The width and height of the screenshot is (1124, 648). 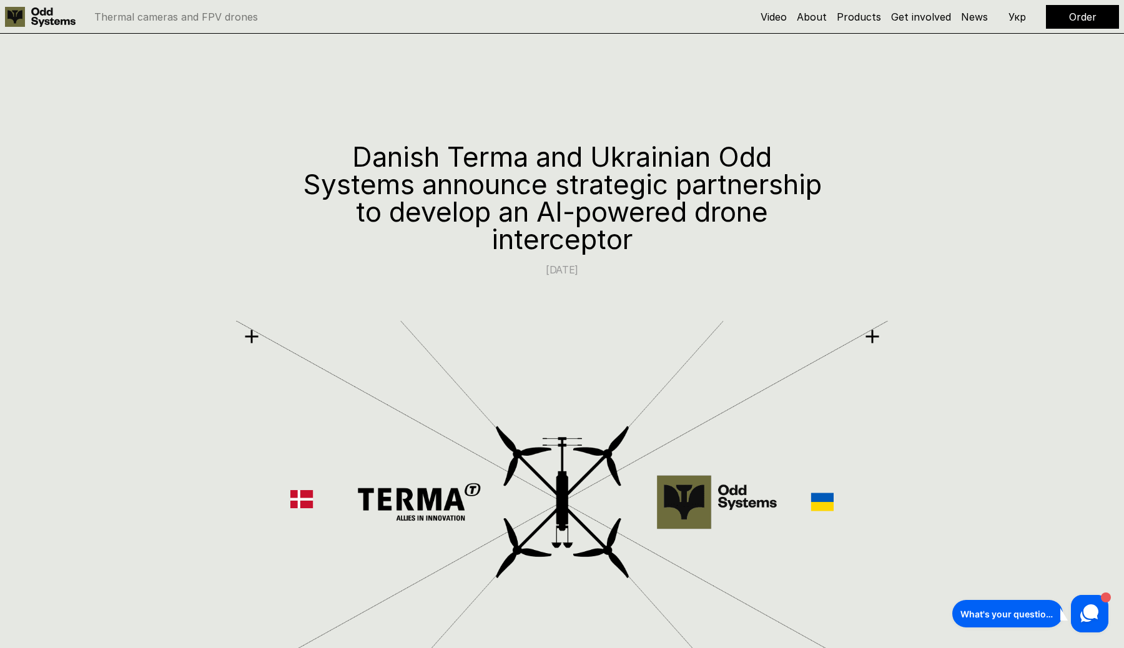 What do you see at coordinates (859, 17) in the screenshot?
I see `a: Products` at bounding box center [859, 17].